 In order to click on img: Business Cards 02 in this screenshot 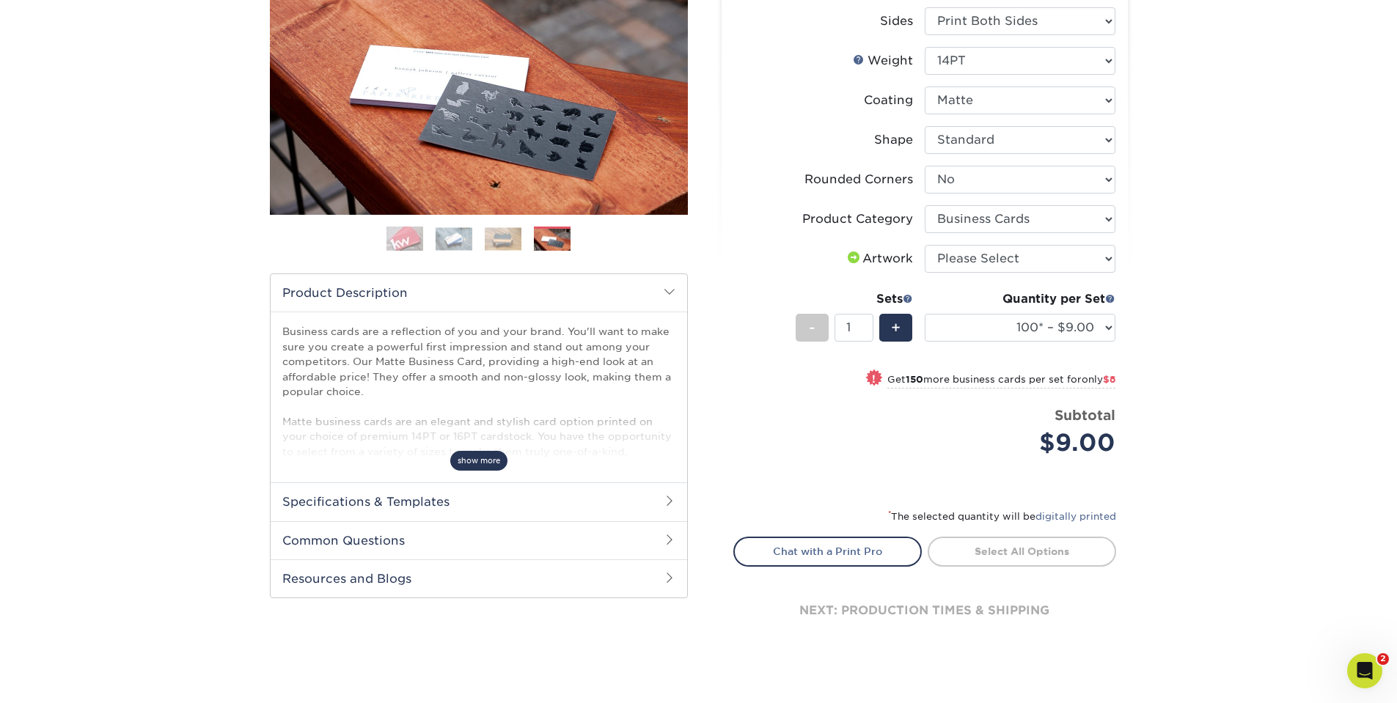, I will do `click(454, 238)`.